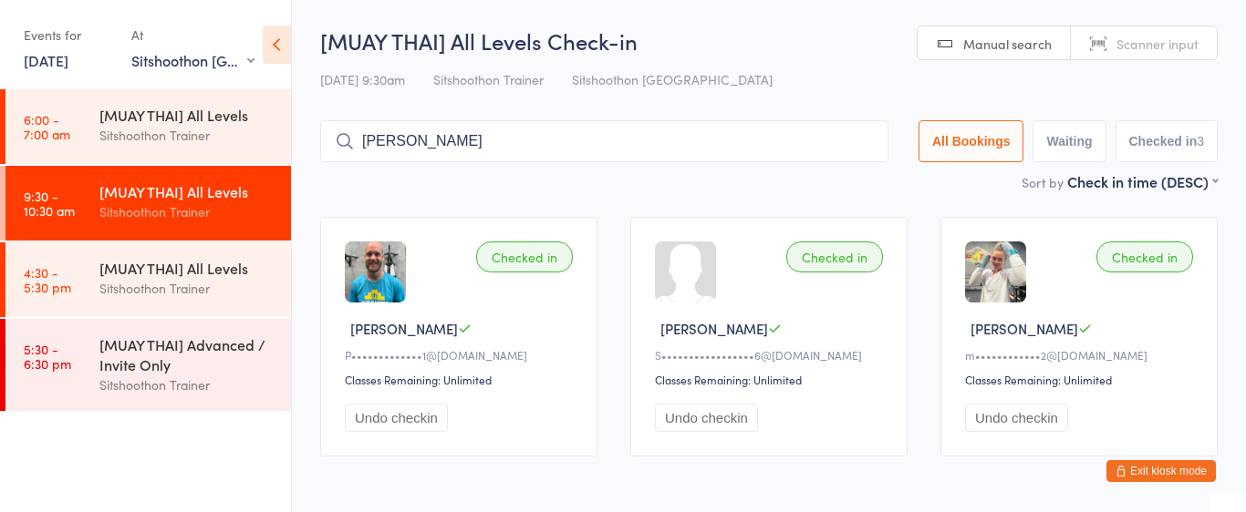 This screenshot has width=1246, height=512. What do you see at coordinates (1007, 44) in the screenshot?
I see `span: Manual search` at bounding box center [1007, 44].